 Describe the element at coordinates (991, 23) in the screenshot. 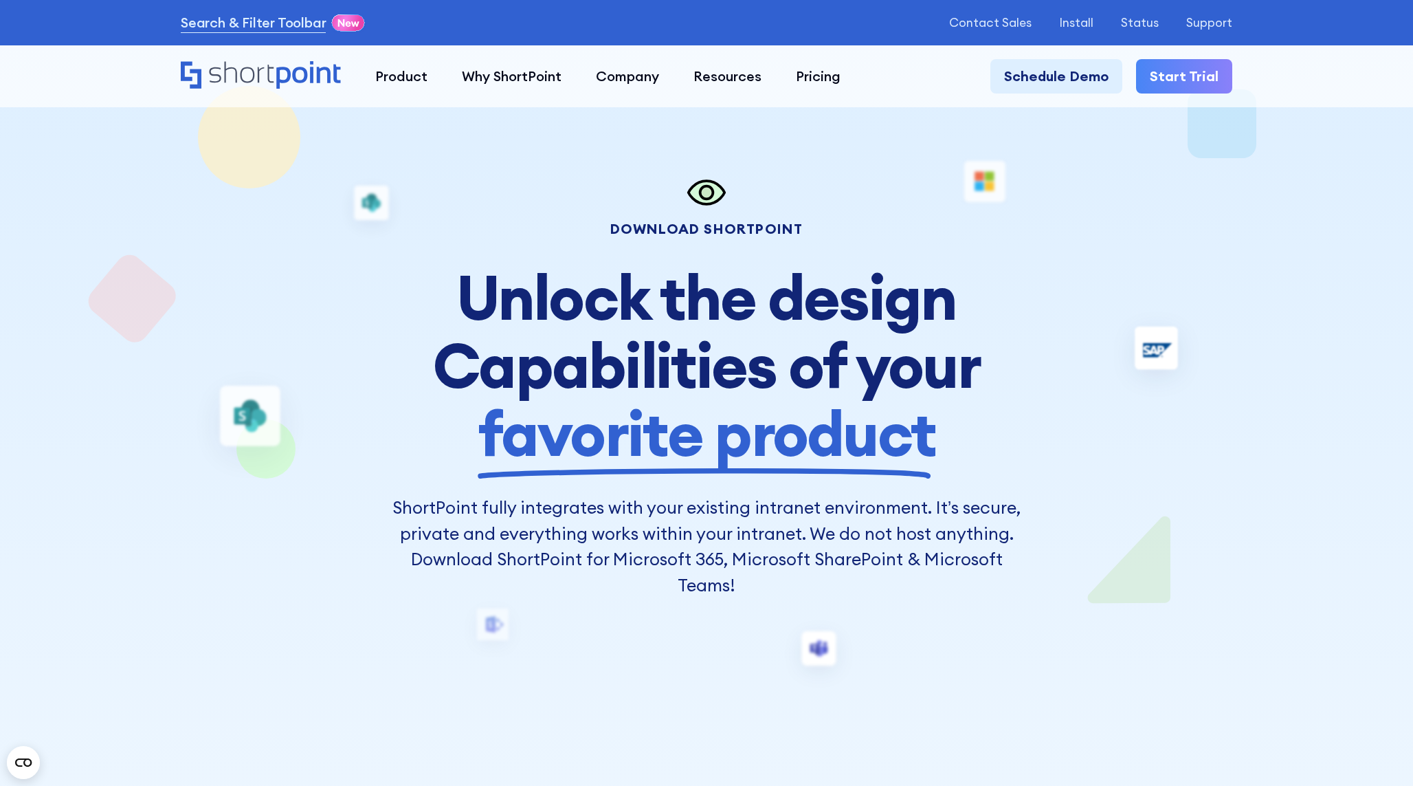

I see `p: Contact Sales` at that location.